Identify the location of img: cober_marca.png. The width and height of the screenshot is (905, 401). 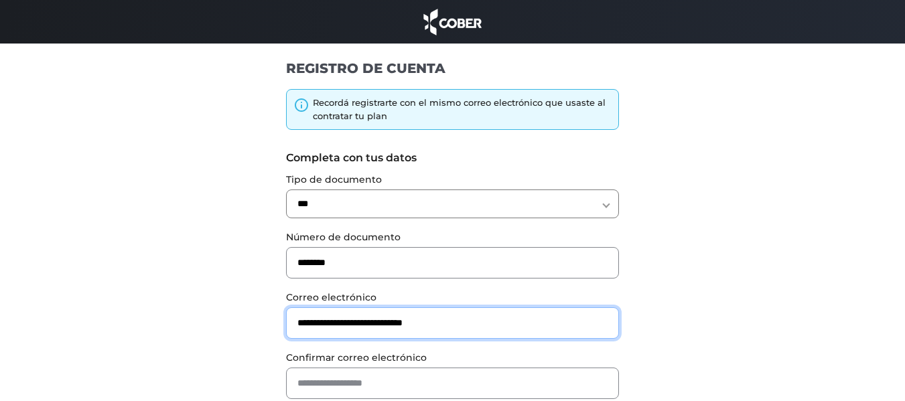
(453, 21).